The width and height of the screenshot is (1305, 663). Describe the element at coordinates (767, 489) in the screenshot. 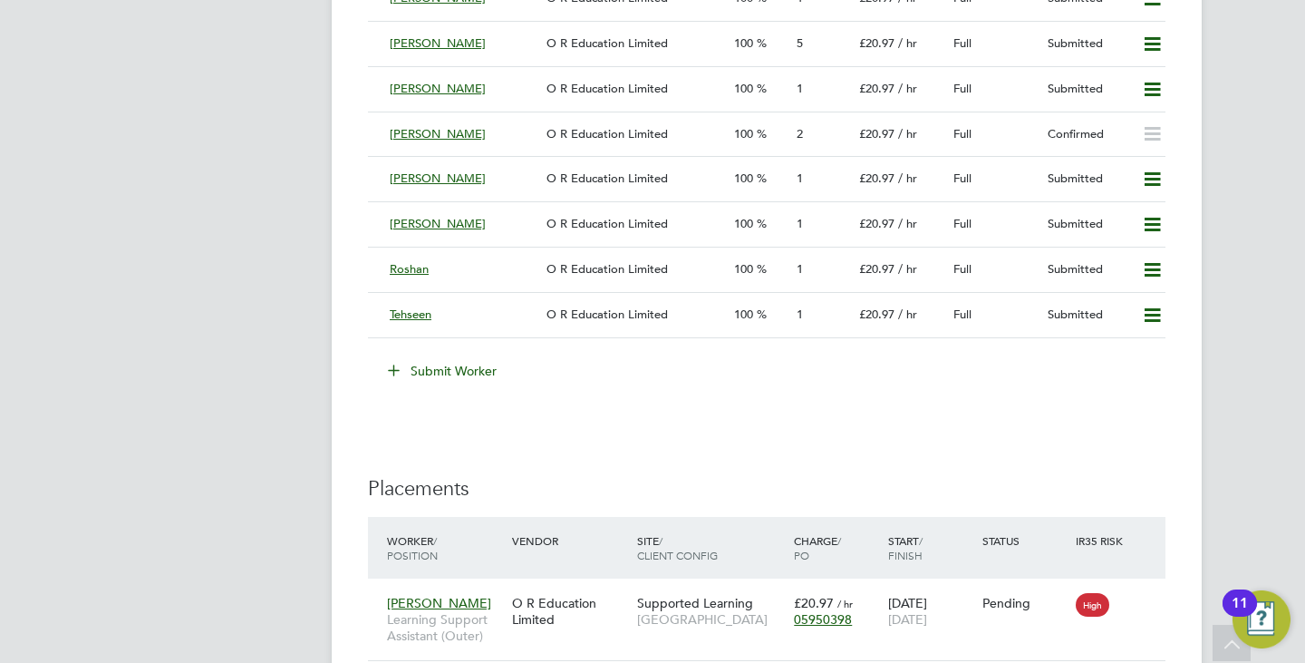

I see `h3: Placements` at that location.